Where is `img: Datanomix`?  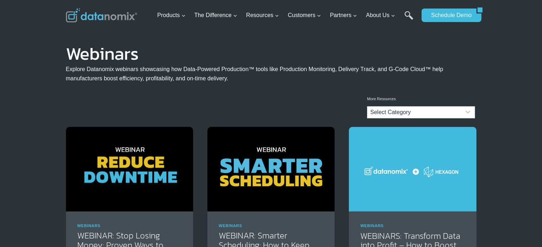
img: Datanomix is located at coordinates (101, 15).